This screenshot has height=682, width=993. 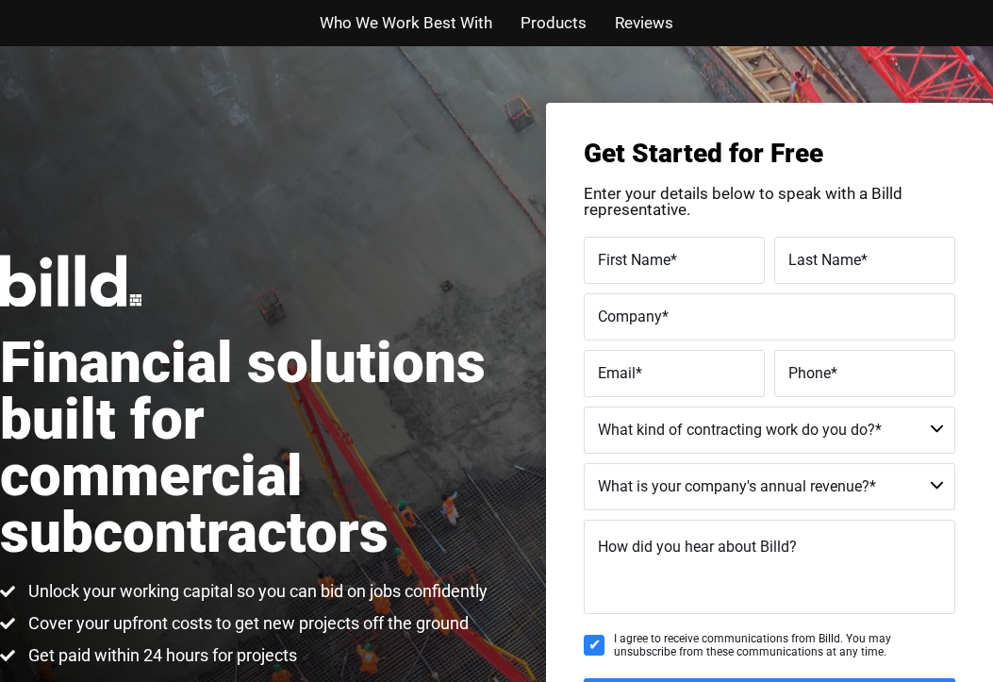 I want to click on a: Reviews, so click(x=644, y=23).